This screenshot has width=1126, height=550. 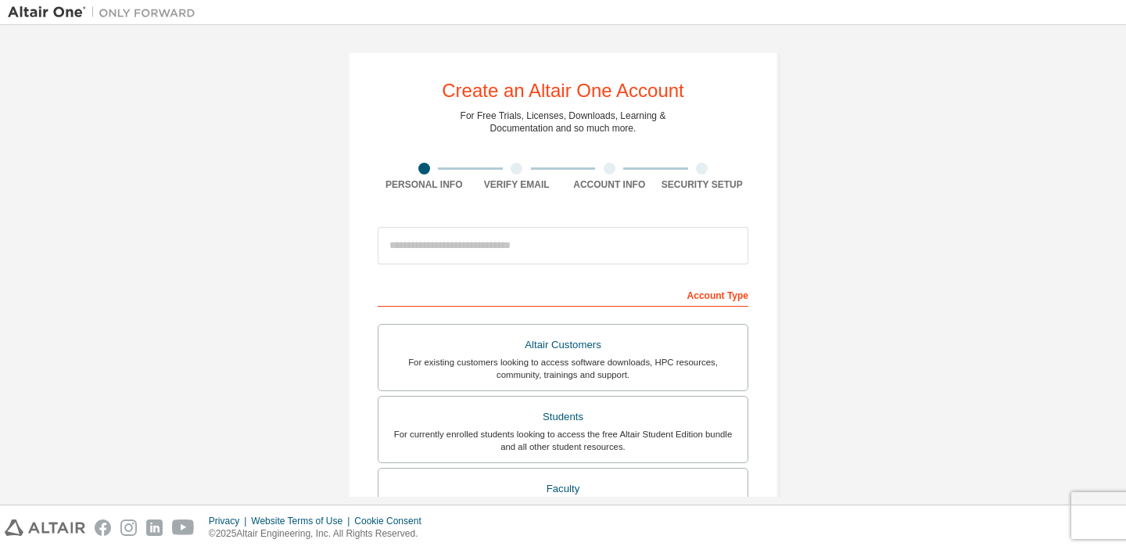 What do you see at coordinates (563, 368) in the screenshot?
I see `div: For existing customers looking to access software downloads, HPC resources, community, trainings ...` at bounding box center [563, 368].